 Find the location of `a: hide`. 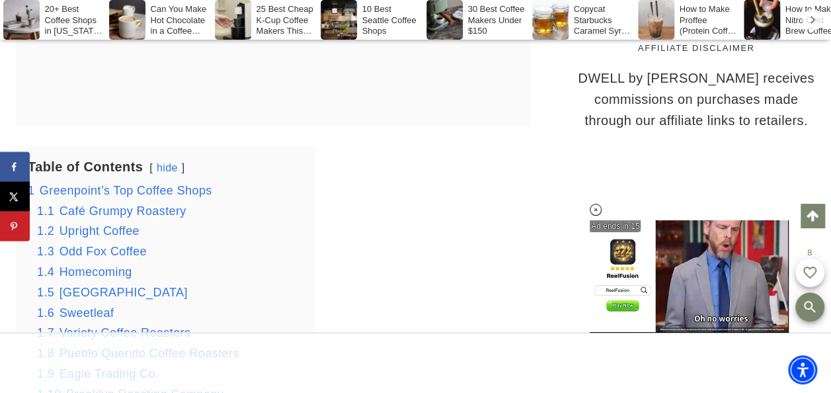

a: hide is located at coordinates (167, 167).